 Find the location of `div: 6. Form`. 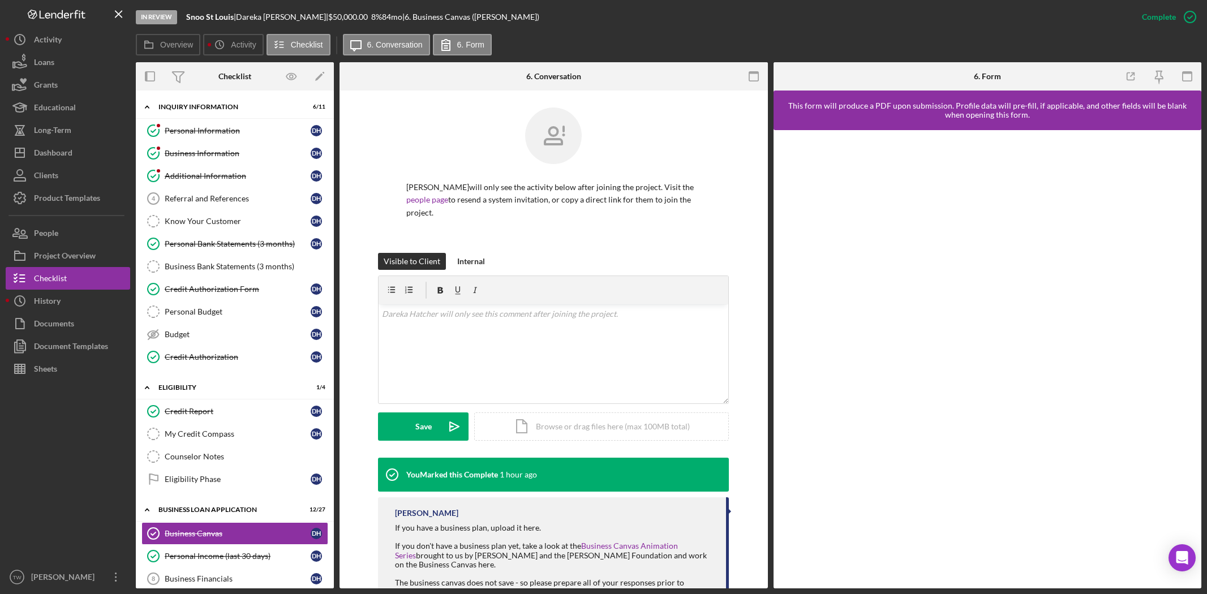

div: 6. Form is located at coordinates (988, 76).